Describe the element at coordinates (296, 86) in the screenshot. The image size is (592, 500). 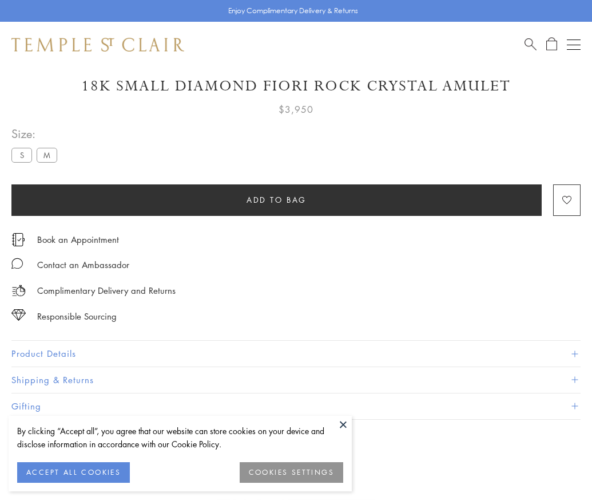
I see `h1: 18K Small Diamond Fiori Rock Crystal Amulet` at that location.